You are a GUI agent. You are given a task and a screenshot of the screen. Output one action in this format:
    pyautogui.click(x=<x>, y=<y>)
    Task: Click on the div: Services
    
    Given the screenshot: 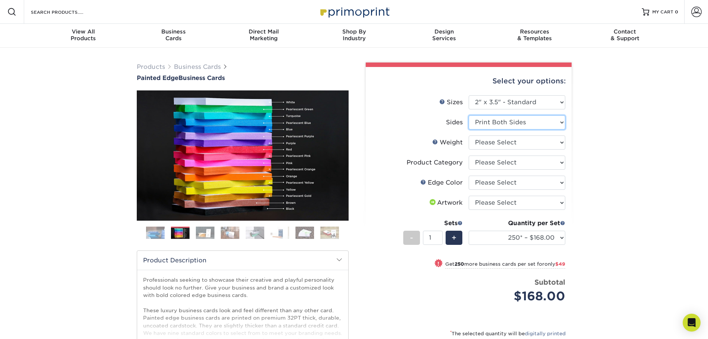 What is the action you would take?
    pyautogui.click(x=444, y=35)
    